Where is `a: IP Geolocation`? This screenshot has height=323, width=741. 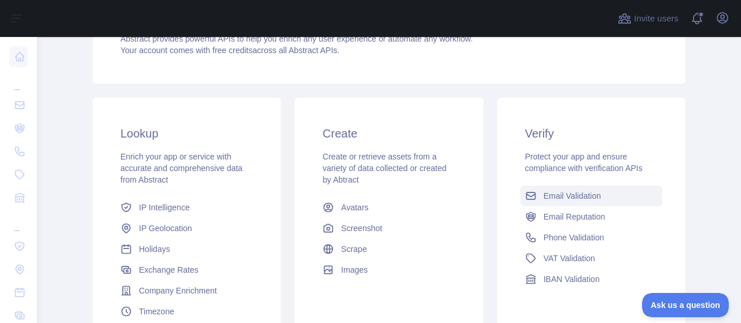 a: IP Geolocation is located at coordinates (186, 229).